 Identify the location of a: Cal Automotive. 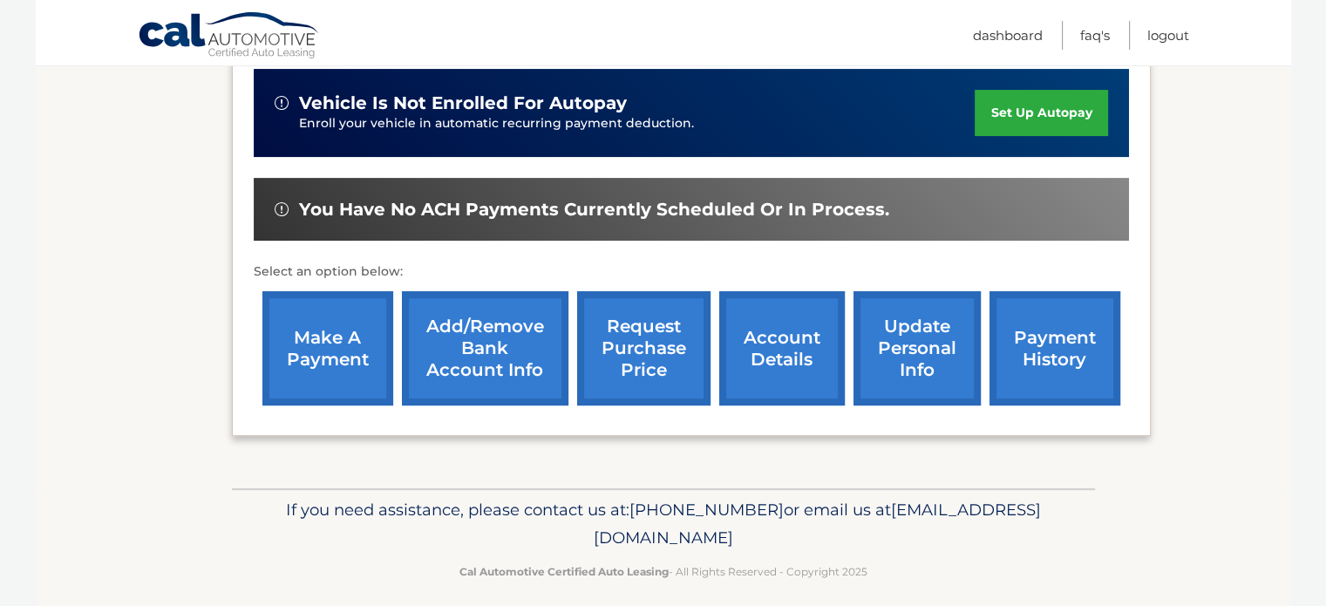
(229, 37).